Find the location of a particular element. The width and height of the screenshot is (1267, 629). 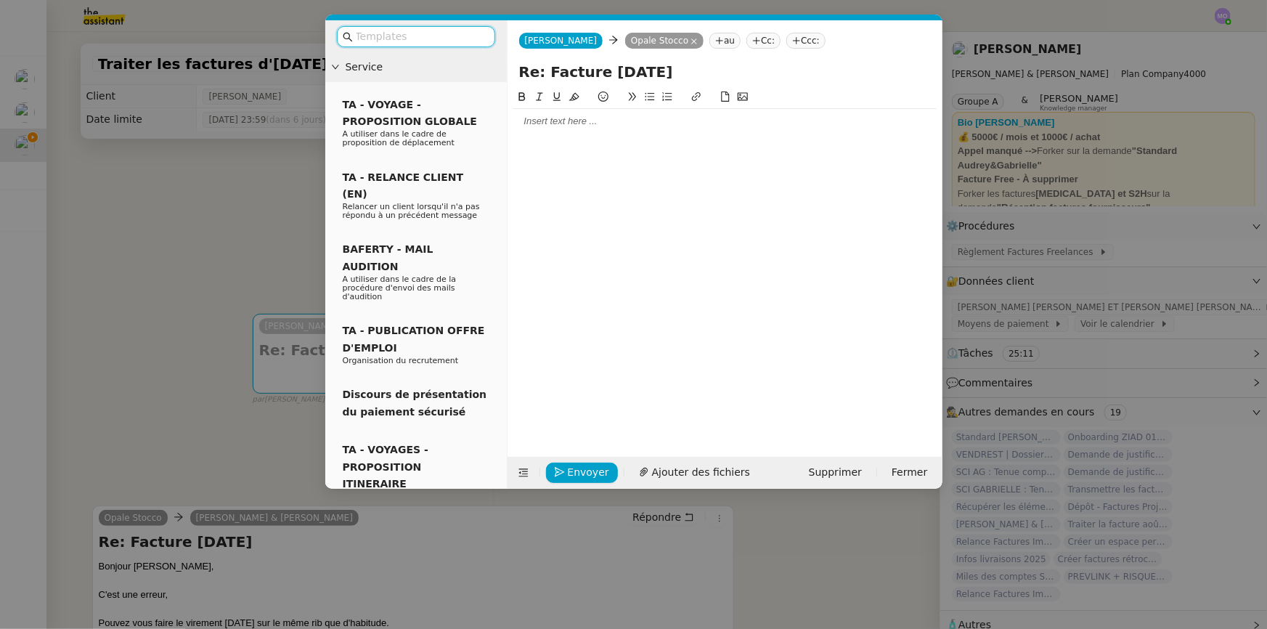

nz-tag: Opale Stocco is located at coordinates (664, 41).